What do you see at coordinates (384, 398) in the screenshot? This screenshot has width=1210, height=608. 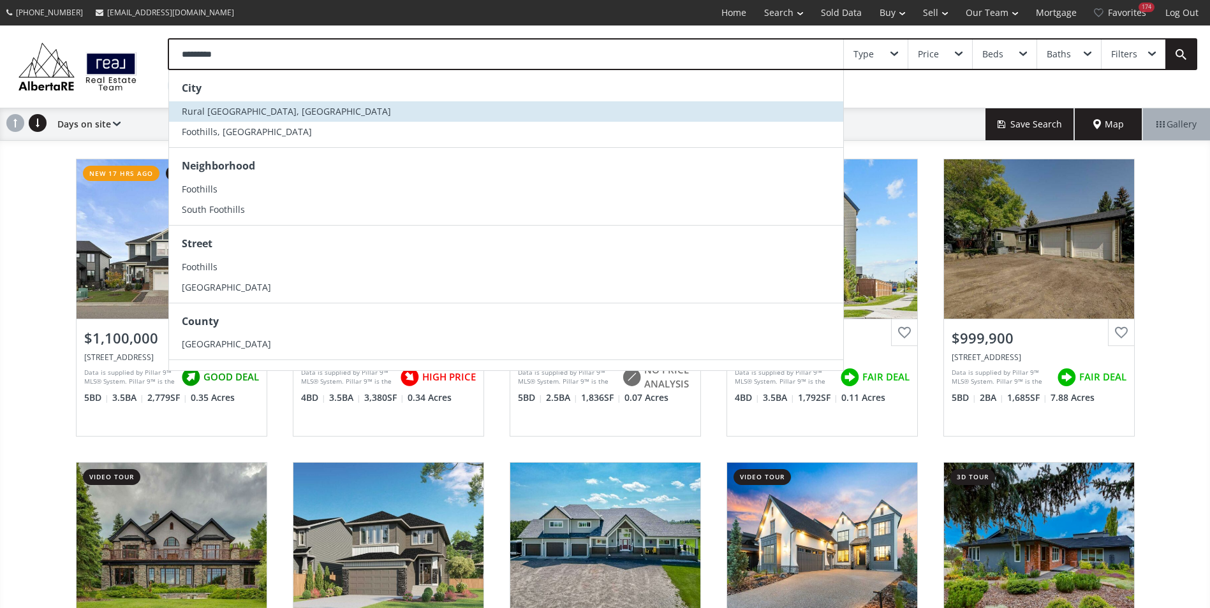 I see `span: 3,380 SF` at bounding box center [384, 398].